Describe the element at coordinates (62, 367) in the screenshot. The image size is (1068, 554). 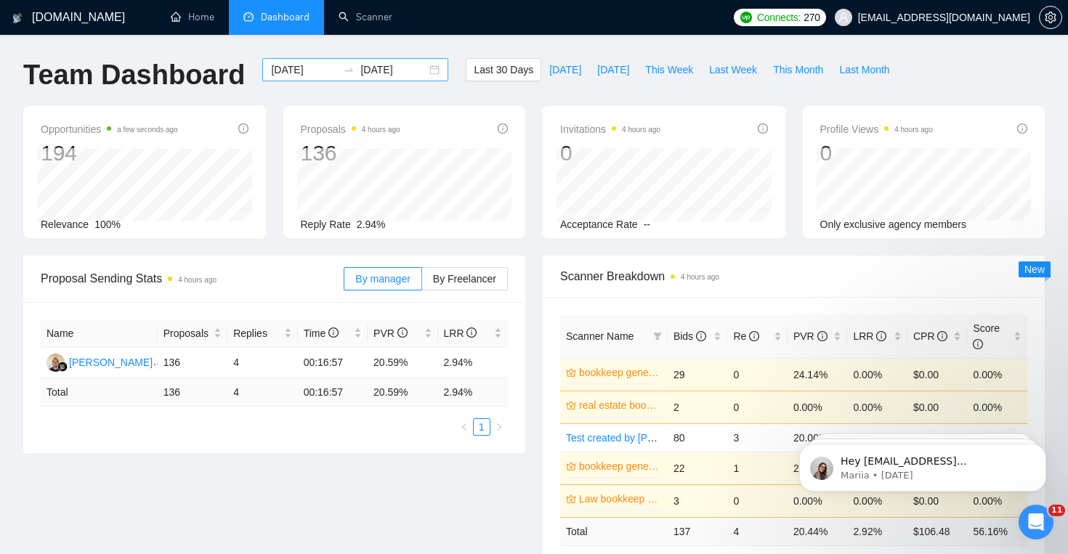
I see `img: gigradar-bm.png` at that location.